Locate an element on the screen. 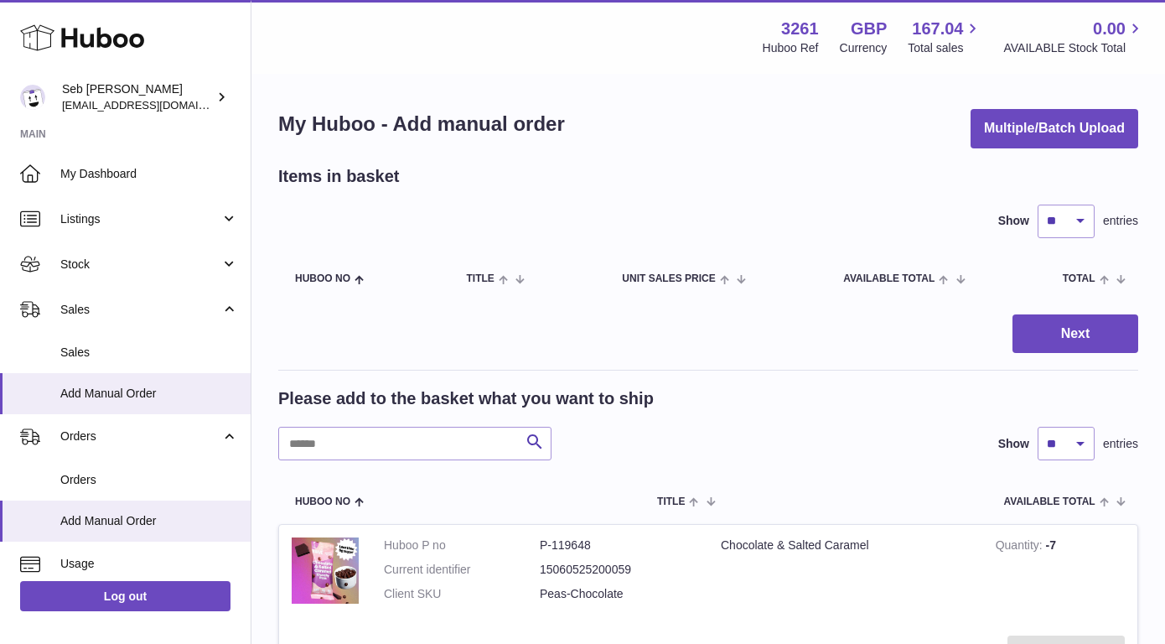  span: Total sales is located at coordinates (945, 48).